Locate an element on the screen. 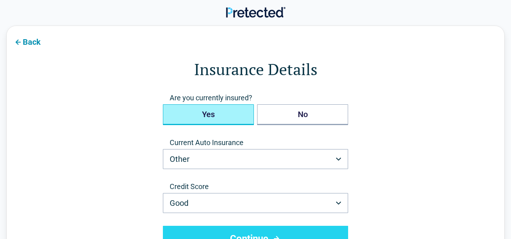  button: Yes is located at coordinates (208, 115).